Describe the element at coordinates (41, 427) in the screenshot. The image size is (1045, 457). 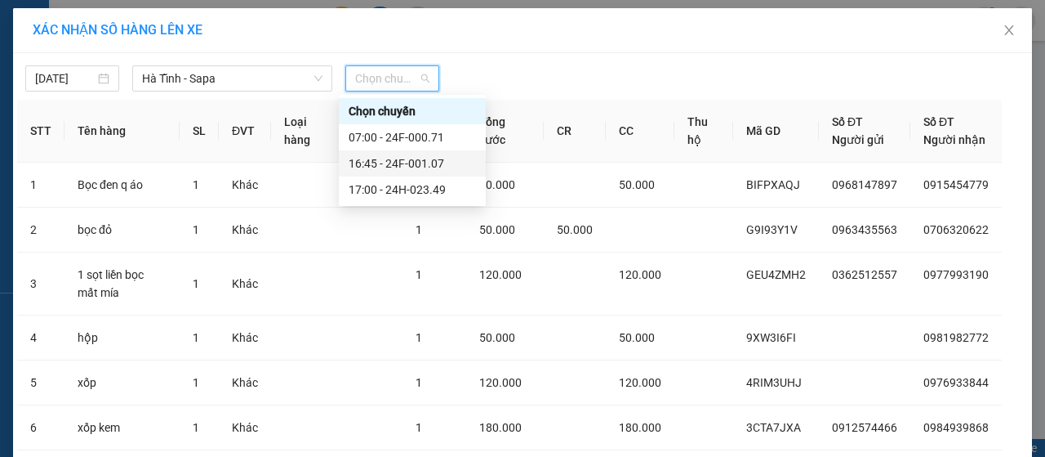
I see `td: 6` at that location.